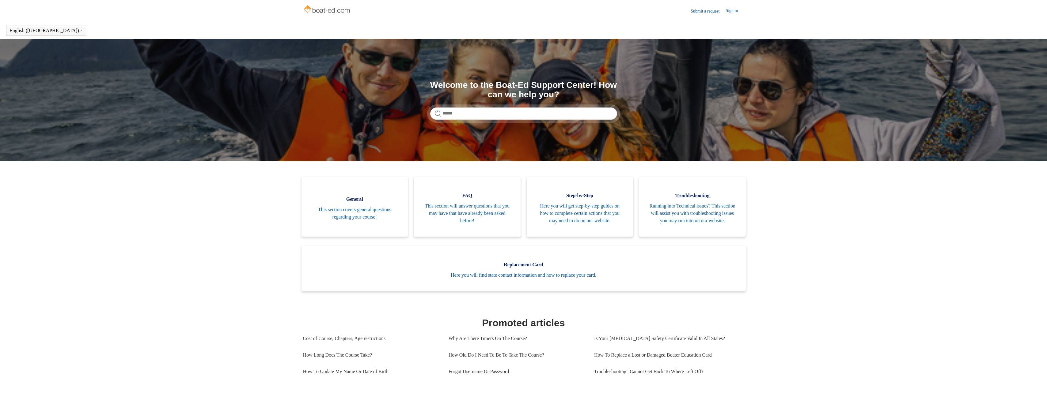  Describe the element at coordinates (517, 355) in the screenshot. I see `a: How Old Do I Need To Be To Take The Course?` at that location.